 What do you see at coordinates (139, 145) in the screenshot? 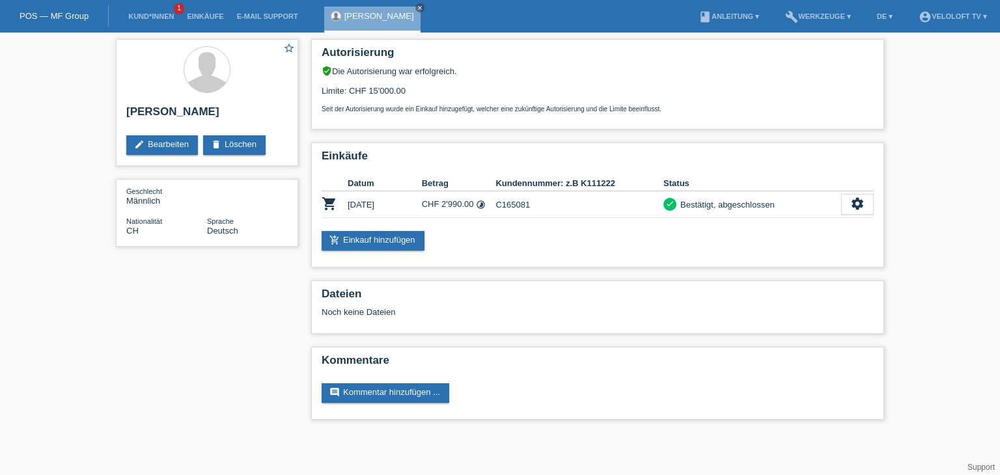
I see `i: edit` at bounding box center [139, 145].